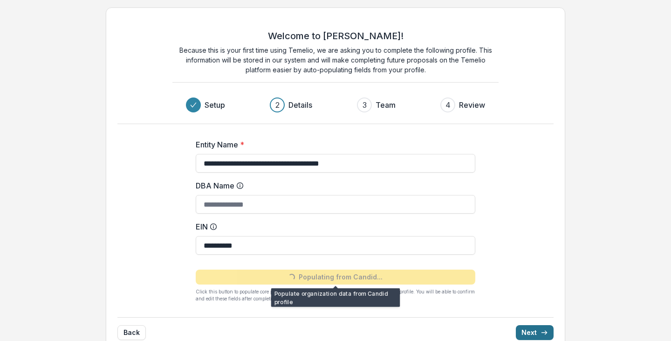  Describe the element at coordinates (333, 226) in the screenshot. I see `label: EIN` at that location.